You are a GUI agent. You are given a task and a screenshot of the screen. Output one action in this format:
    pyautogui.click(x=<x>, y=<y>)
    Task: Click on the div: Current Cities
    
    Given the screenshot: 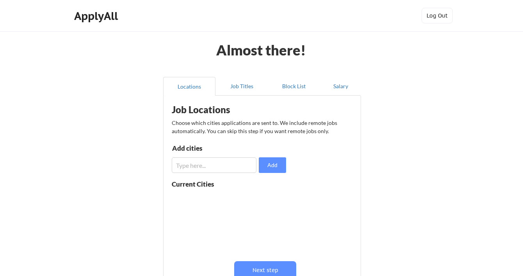 What is the action you would take?
    pyautogui.click(x=202, y=184)
    